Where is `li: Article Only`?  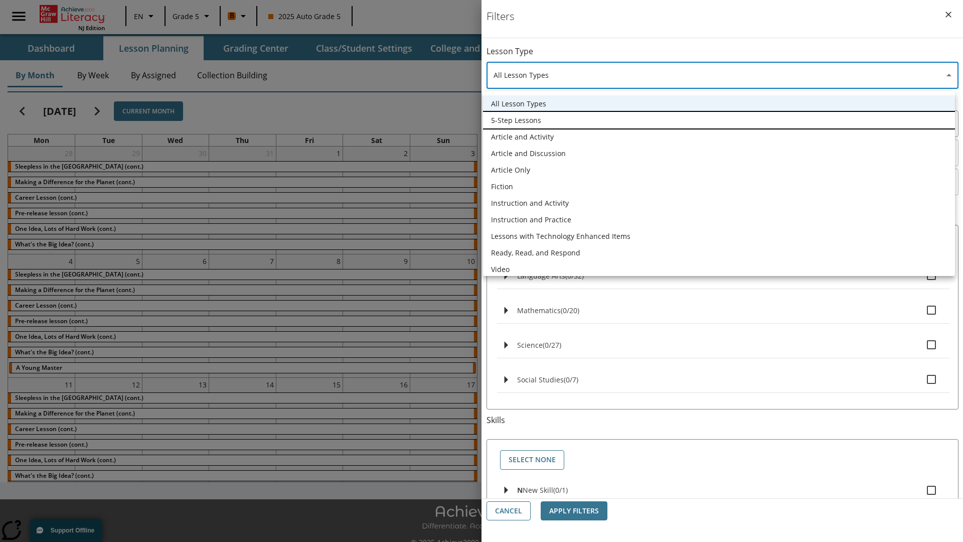
li: Article Only is located at coordinates (719, 170).